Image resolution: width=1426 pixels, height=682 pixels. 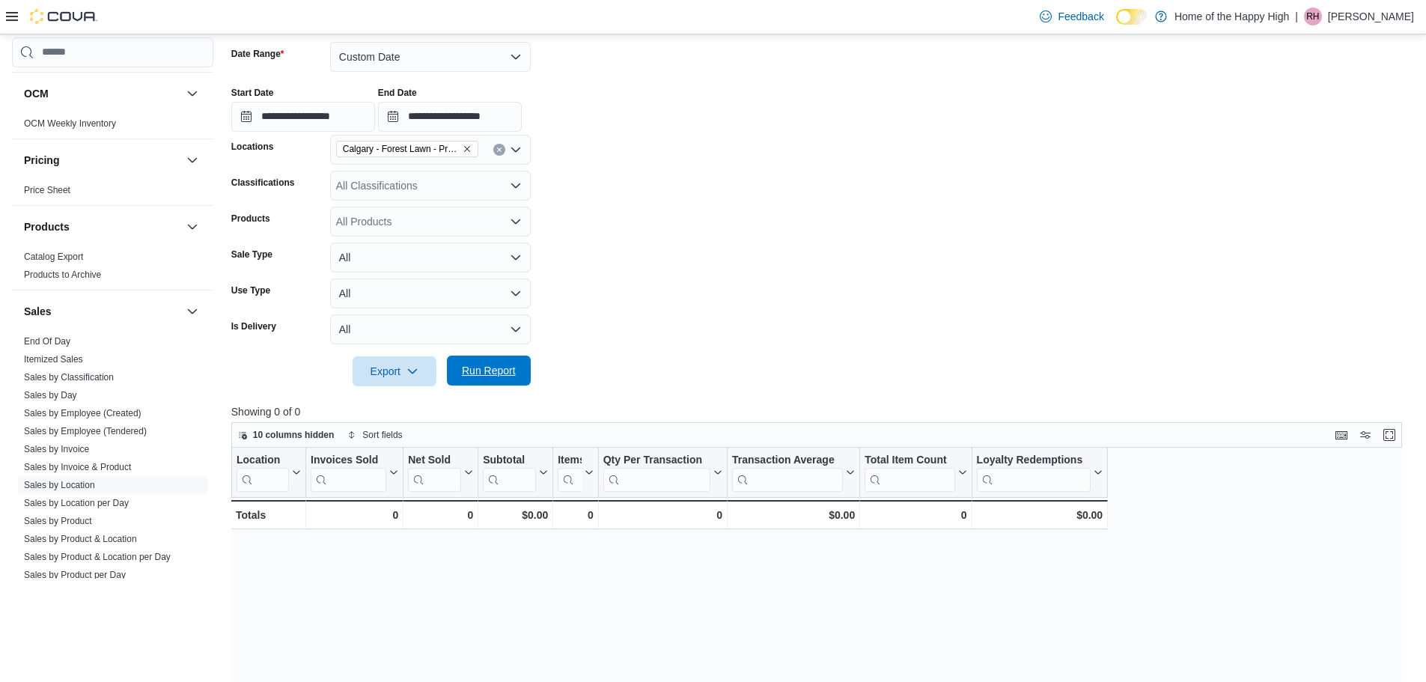 I want to click on div: Qty Per Transaction, so click(x=657, y=460).